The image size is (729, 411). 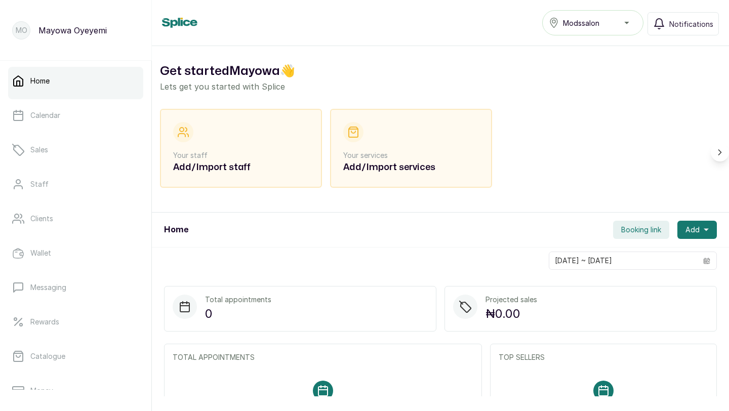 I want to click on a: Money, so click(x=75, y=391).